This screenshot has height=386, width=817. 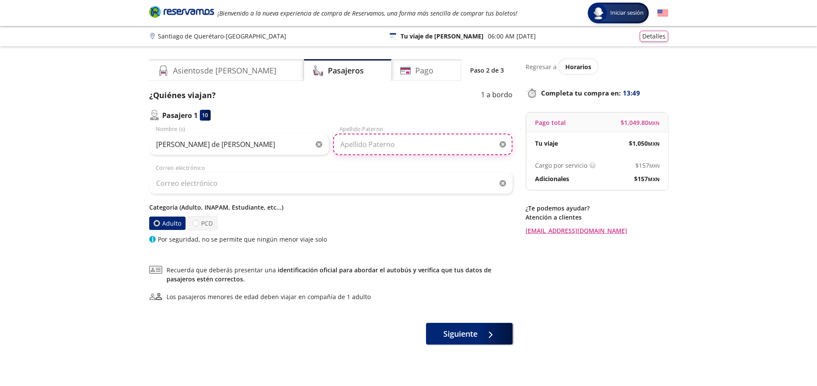 I want to click on input: Correo electrónico, so click(x=331, y=183).